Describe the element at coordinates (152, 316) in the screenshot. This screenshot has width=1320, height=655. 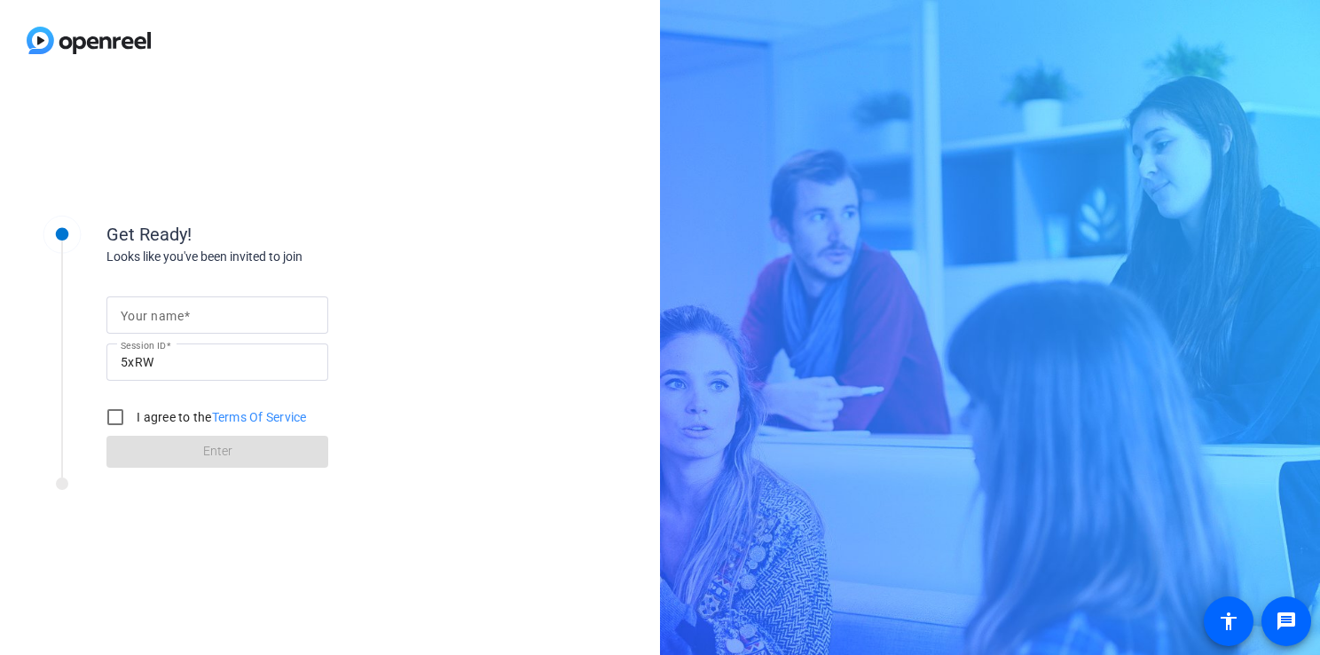
I see `mat-label: Your name` at that location.